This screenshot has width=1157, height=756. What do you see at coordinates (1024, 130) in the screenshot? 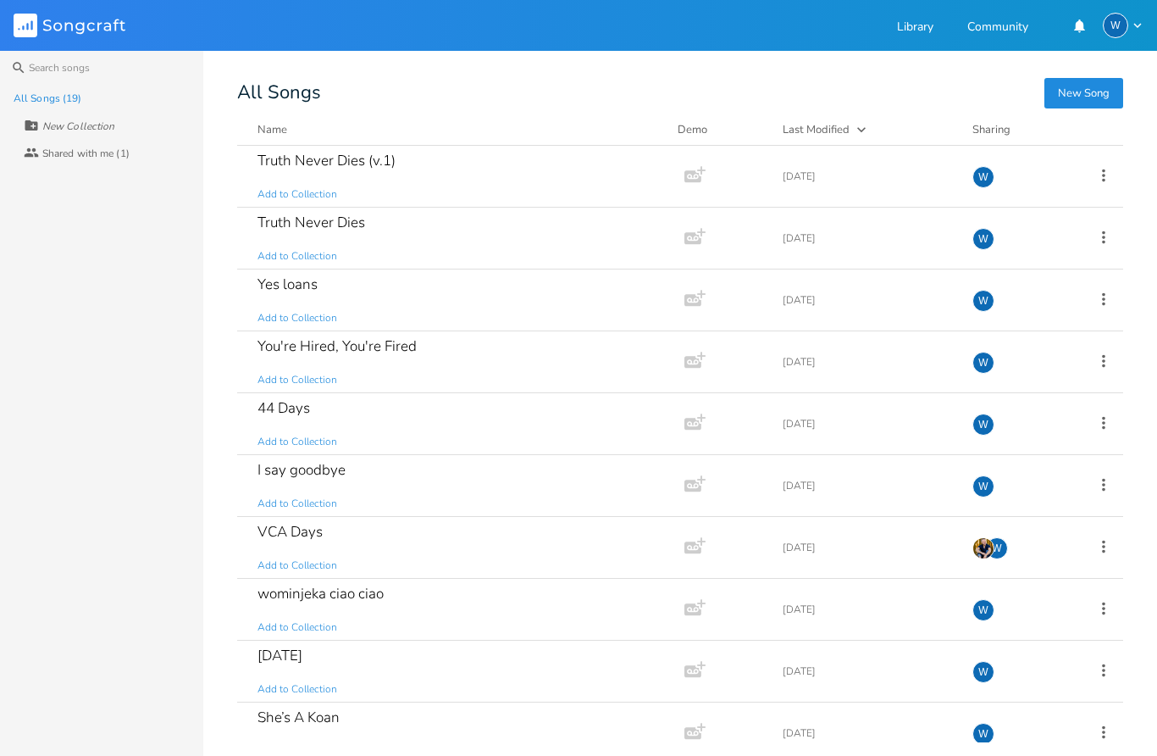
I see `div: Sharing` at bounding box center [1024, 130].